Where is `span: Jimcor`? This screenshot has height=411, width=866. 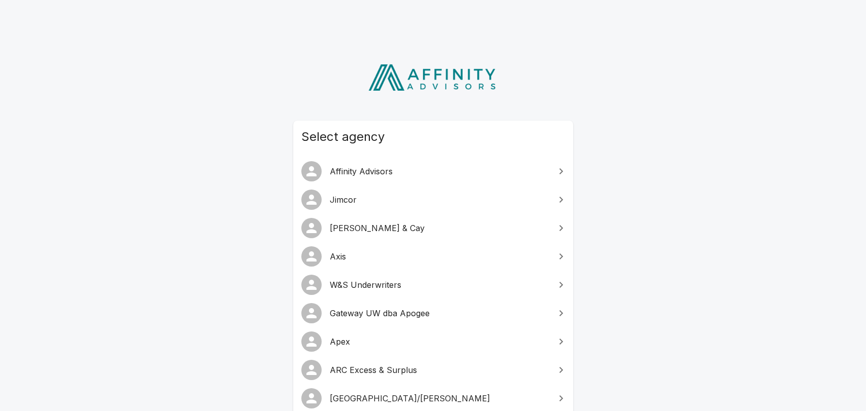
span: Jimcor is located at coordinates (439, 200).